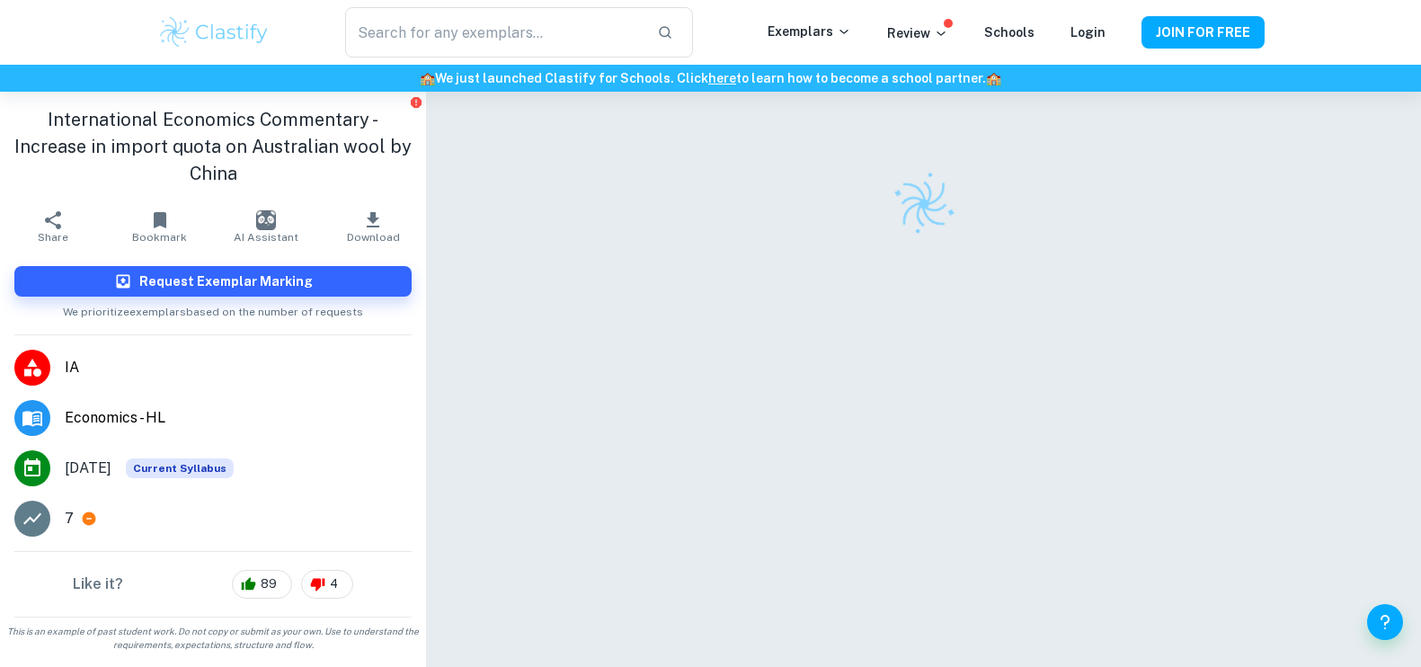  What do you see at coordinates (262, 584) in the screenshot?
I see `div: 89` at bounding box center [262, 584].